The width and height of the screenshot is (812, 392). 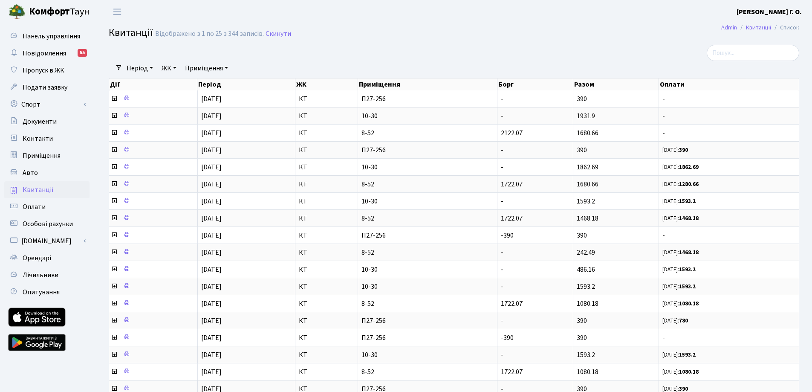 I want to click on span: Лічильники, so click(x=40, y=275).